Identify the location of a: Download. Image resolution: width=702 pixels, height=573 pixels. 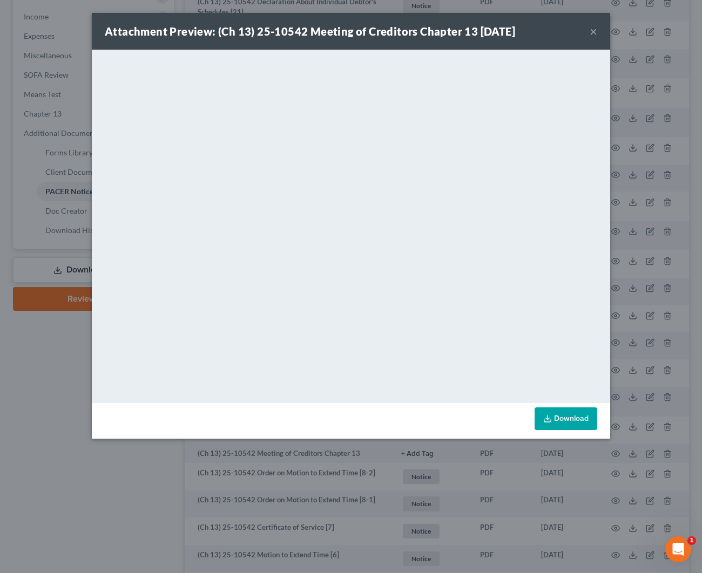
(566, 419).